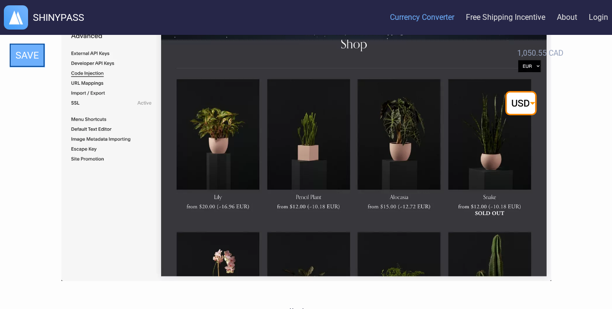 Image resolution: width=612 pixels, height=309 pixels. Describe the element at coordinates (567, 17) in the screenshot. I see `a: About` at that location.